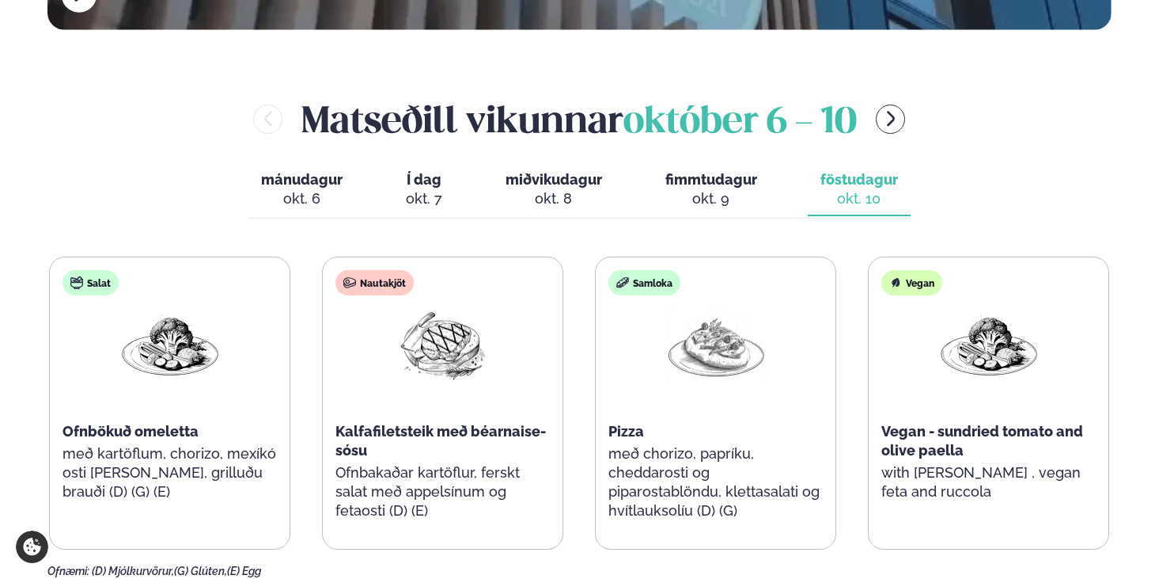 This screenshot has height=579, width=1159. What do you see at coordinates (890, 119) in the screenshot?
I see `button: menu-btn-right` at bounding box center [890, 119].